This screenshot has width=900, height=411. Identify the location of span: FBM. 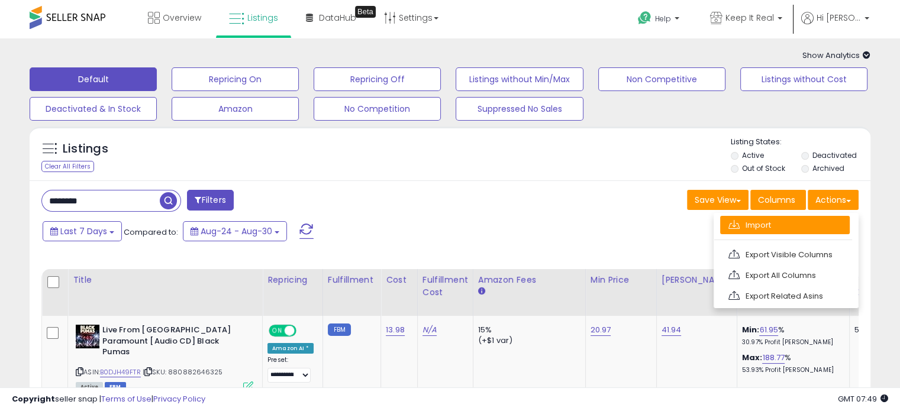
(115, 387).